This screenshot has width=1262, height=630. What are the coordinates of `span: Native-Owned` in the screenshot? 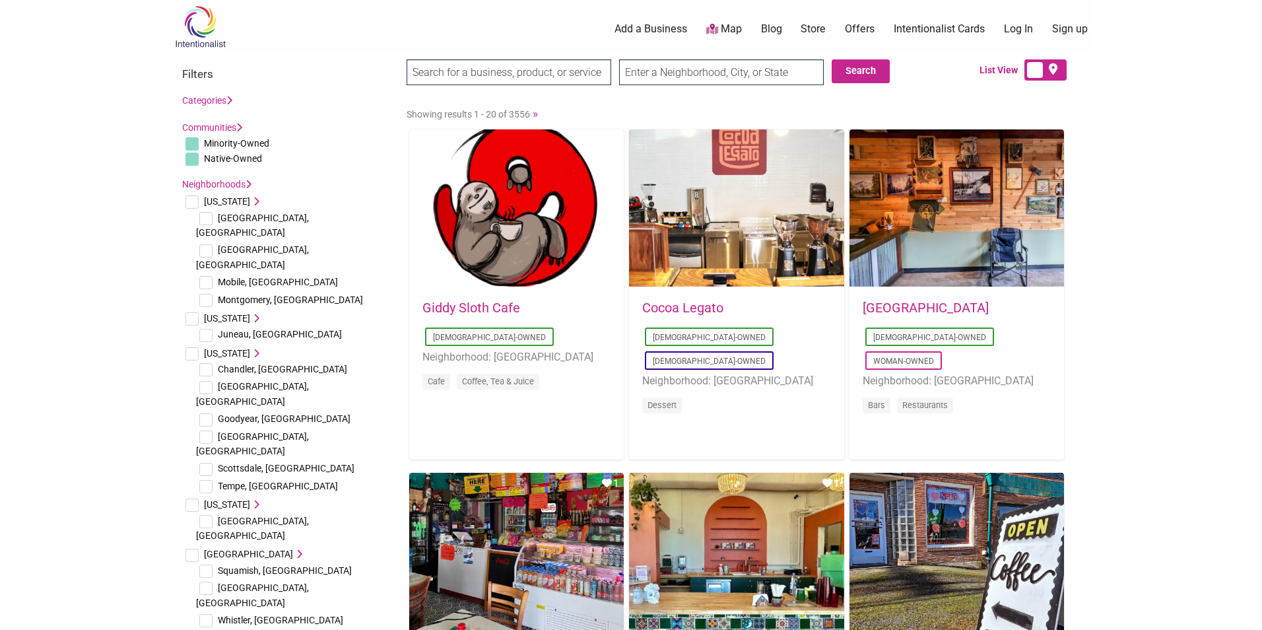 It's located at (233, 158).